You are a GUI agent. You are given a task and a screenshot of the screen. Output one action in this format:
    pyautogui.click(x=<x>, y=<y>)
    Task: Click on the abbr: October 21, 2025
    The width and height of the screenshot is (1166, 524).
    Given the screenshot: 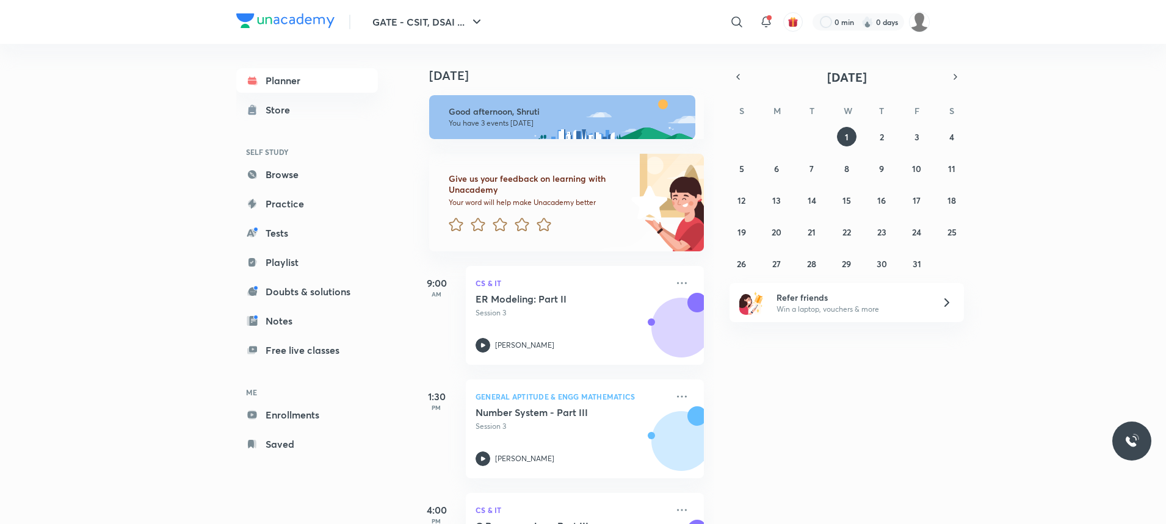 What is the action you would take?
    pyautogui.click(x=811, y=232)
    